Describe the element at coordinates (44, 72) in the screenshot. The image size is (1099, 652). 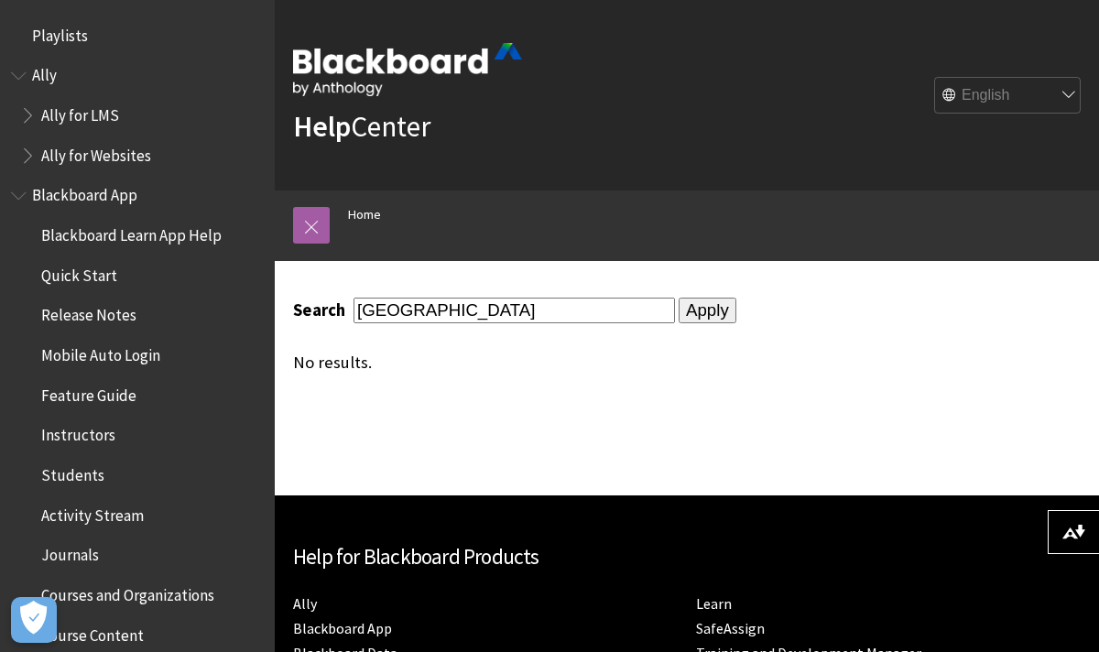
I see `span: Ally` at that location.